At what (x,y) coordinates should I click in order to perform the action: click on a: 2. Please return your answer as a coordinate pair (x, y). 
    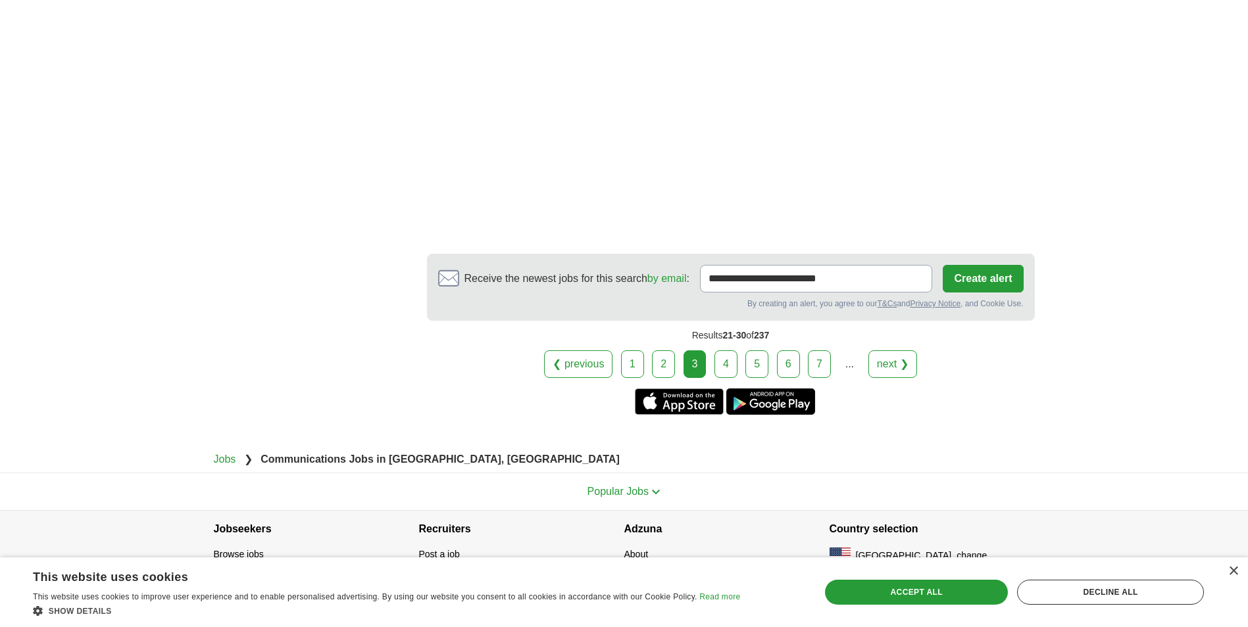
    Looking at the image, I should click on (663, 364).